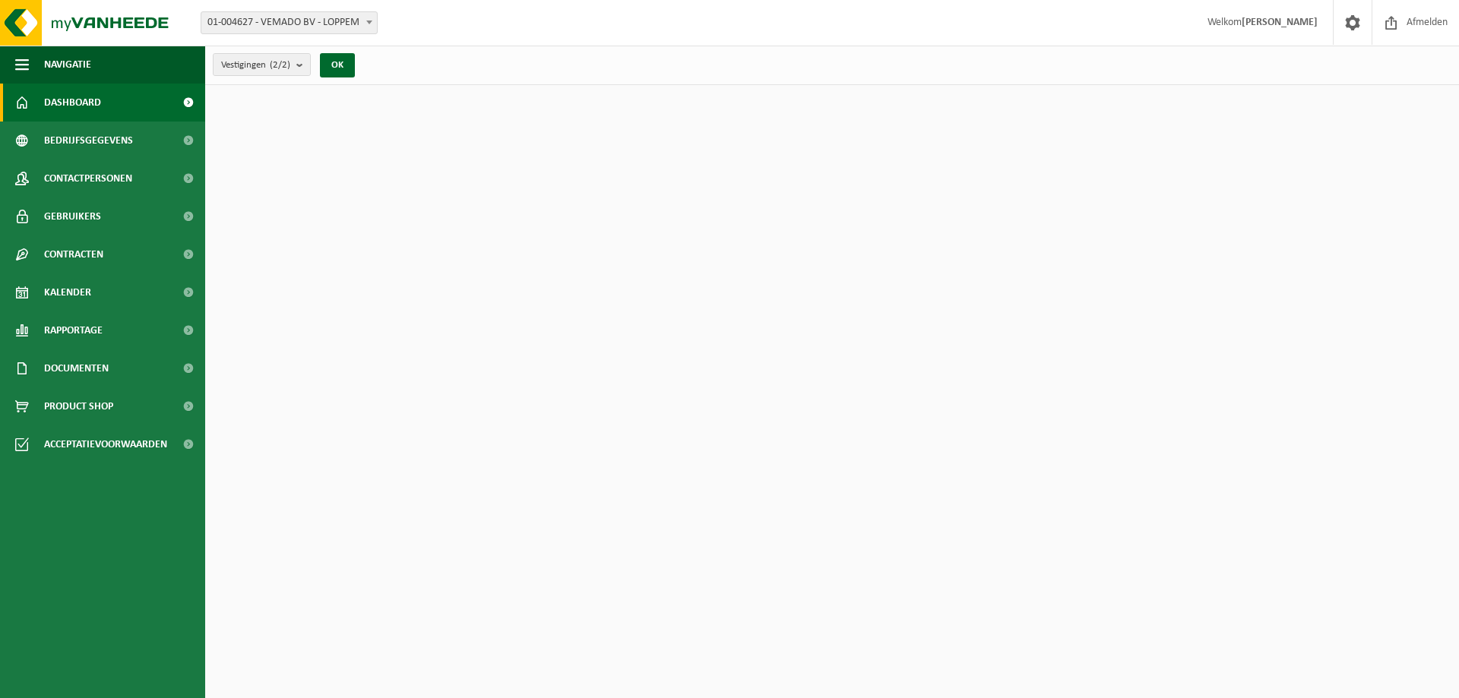 This screenshot has width=1459, height=698. I want to click on span: Acceptatievoorwaarden, so click(106, 445).